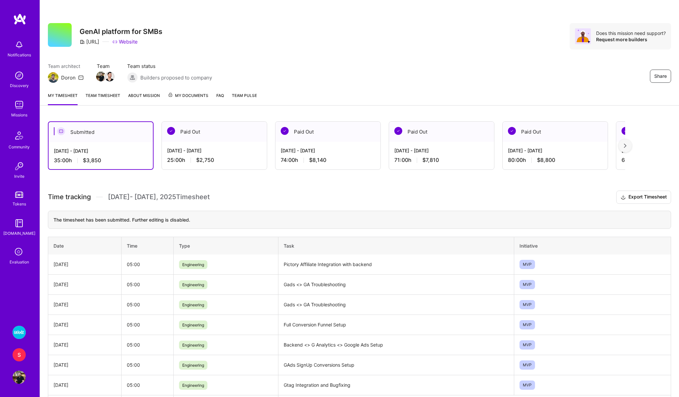 This screenshot has width=679, height=397. I want to click on td: Gtag Integration and Bugfixing, so click(396, 385).